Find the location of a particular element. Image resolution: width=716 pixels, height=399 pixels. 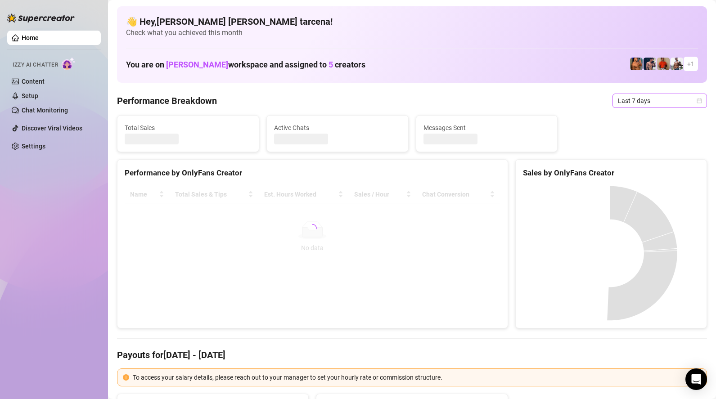

img: JUSTIN is located at coordinates (677, 64).